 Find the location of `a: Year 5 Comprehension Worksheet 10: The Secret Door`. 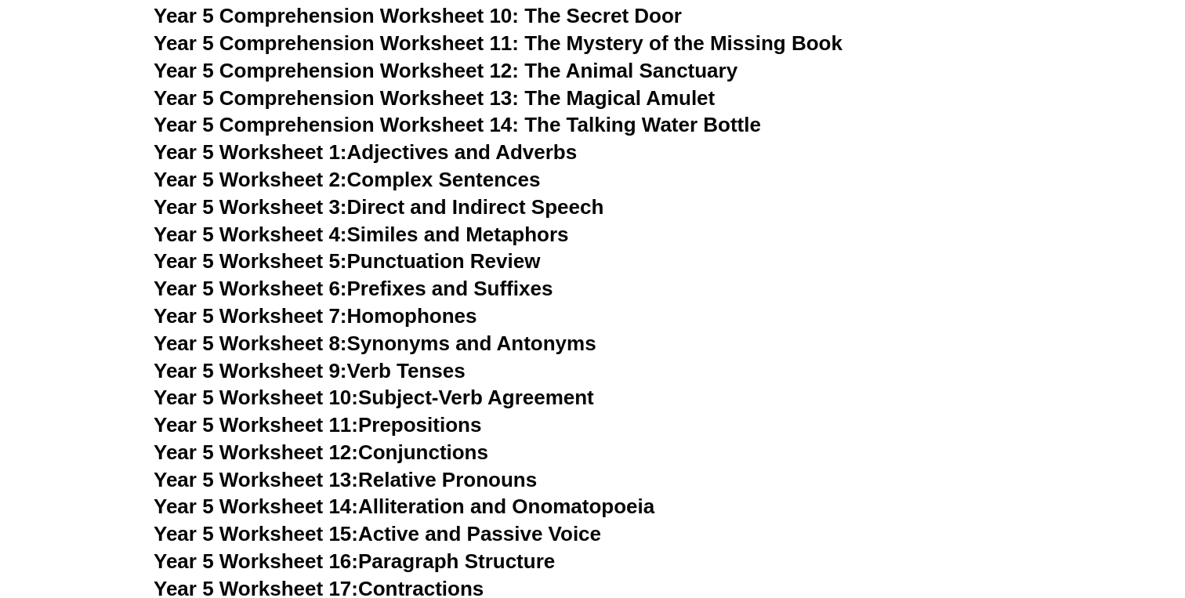

a: Year 5 Comprehension Worksheet 10: The Secret Door is located at coordinates (418, 16).